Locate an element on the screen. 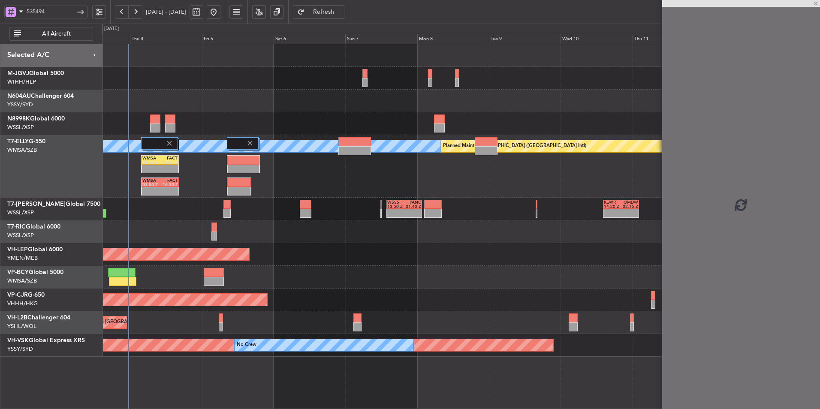 The height and width of the screenshot is (409, 820). a: YMEN/MEB is located at coordinates (22, 258).